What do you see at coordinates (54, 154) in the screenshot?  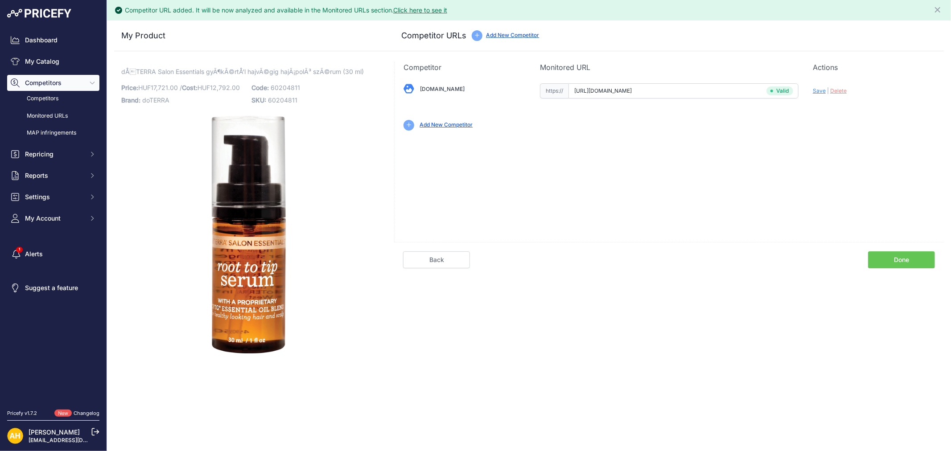 I see `span: Repricing` at bounding box center [54, 154].